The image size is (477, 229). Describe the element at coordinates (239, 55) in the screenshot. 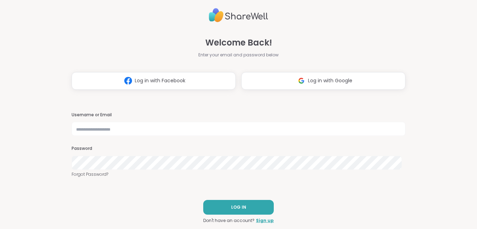

I see `span: Enter your email and password below` at that location.